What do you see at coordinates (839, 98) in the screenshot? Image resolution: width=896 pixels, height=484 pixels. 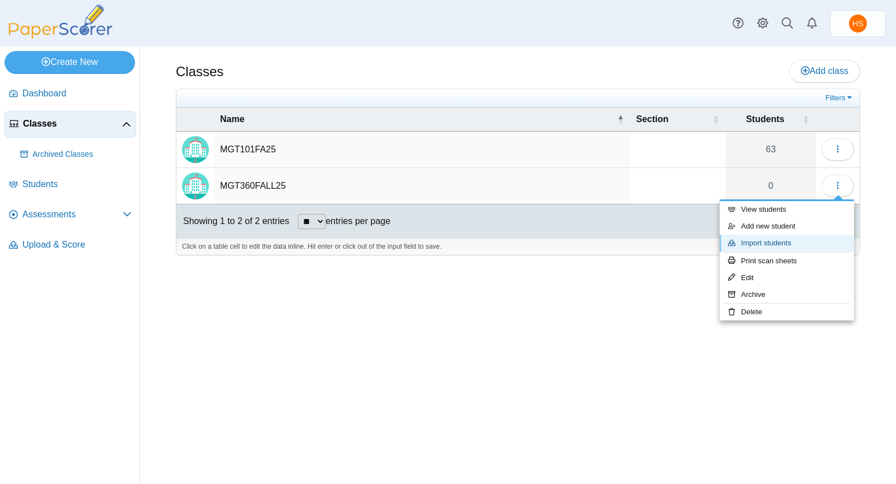 I see `a: Filters` at bounding box center [839, 98].